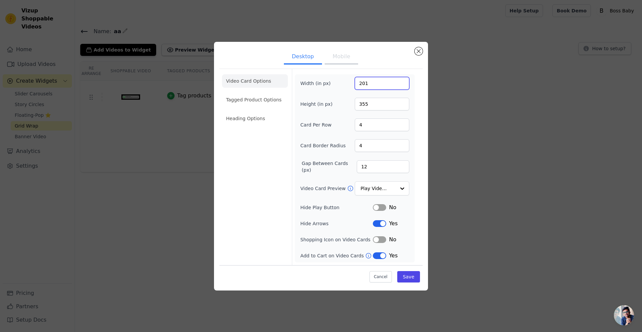 Image resolution: width=642 pixels, height=332 pixels. I want to click on label: Shopping Icon on Video Cards, so click(336, 239).